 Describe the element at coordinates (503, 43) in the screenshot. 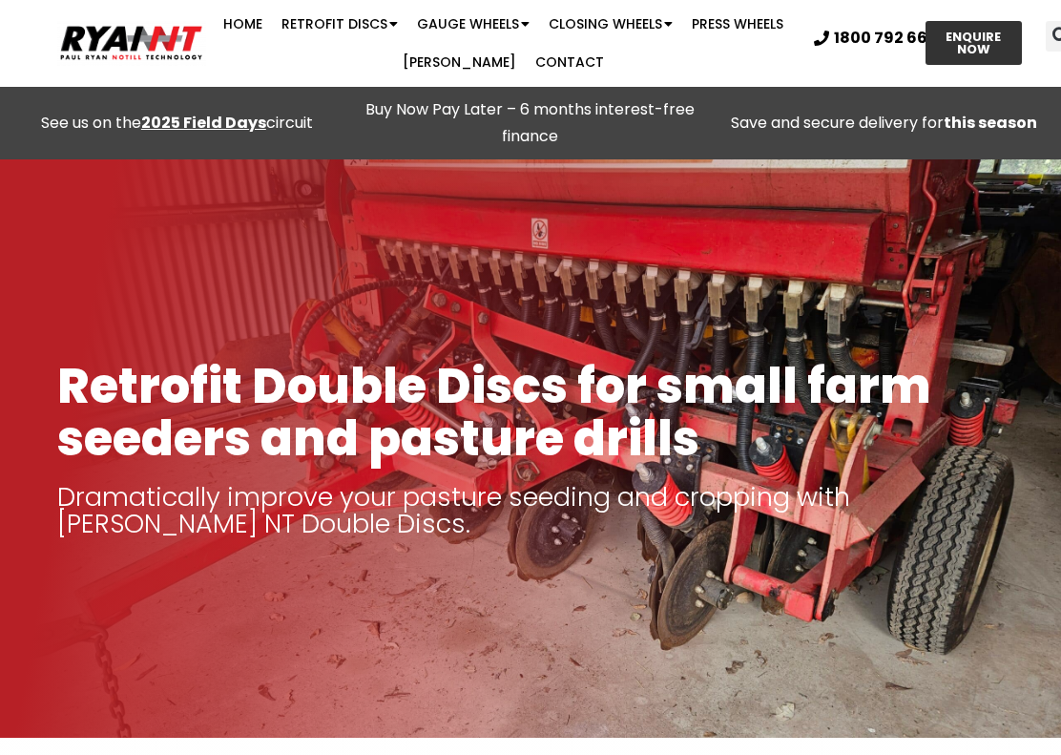

I see `nav: Menu` at that location.